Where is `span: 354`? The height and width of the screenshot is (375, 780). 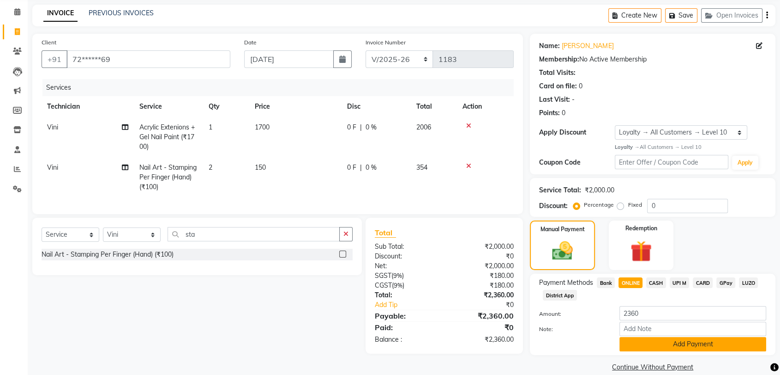 span: 354 is located at coordinates (422, 167).